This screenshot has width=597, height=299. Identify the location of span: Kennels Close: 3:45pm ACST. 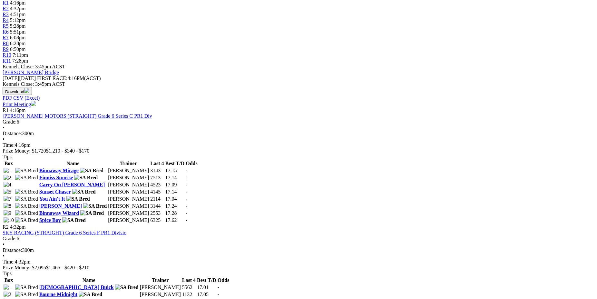
(34, 66).